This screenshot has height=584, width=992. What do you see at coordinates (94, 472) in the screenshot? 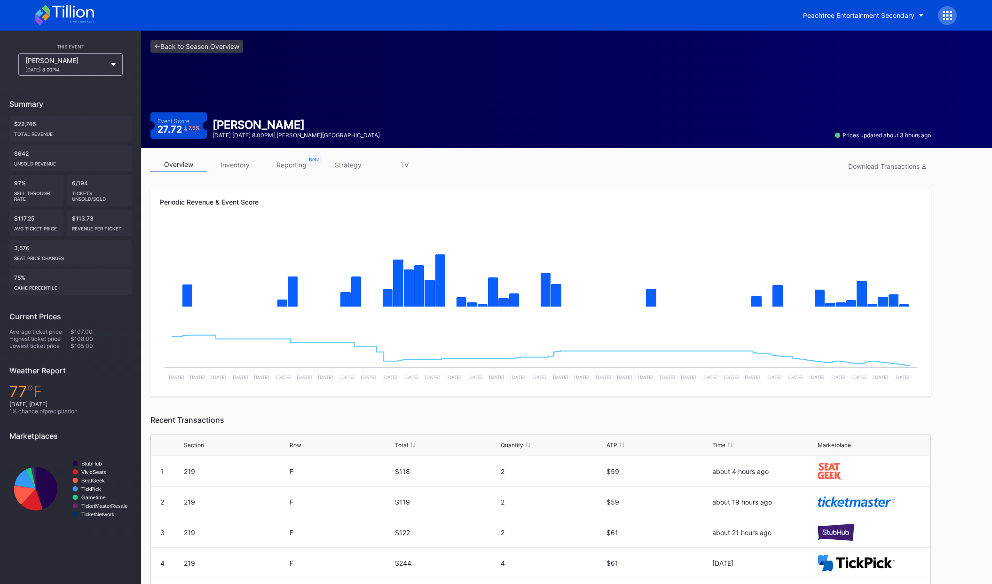
I see `text: VividSeats` at bounding box center [94, 472].